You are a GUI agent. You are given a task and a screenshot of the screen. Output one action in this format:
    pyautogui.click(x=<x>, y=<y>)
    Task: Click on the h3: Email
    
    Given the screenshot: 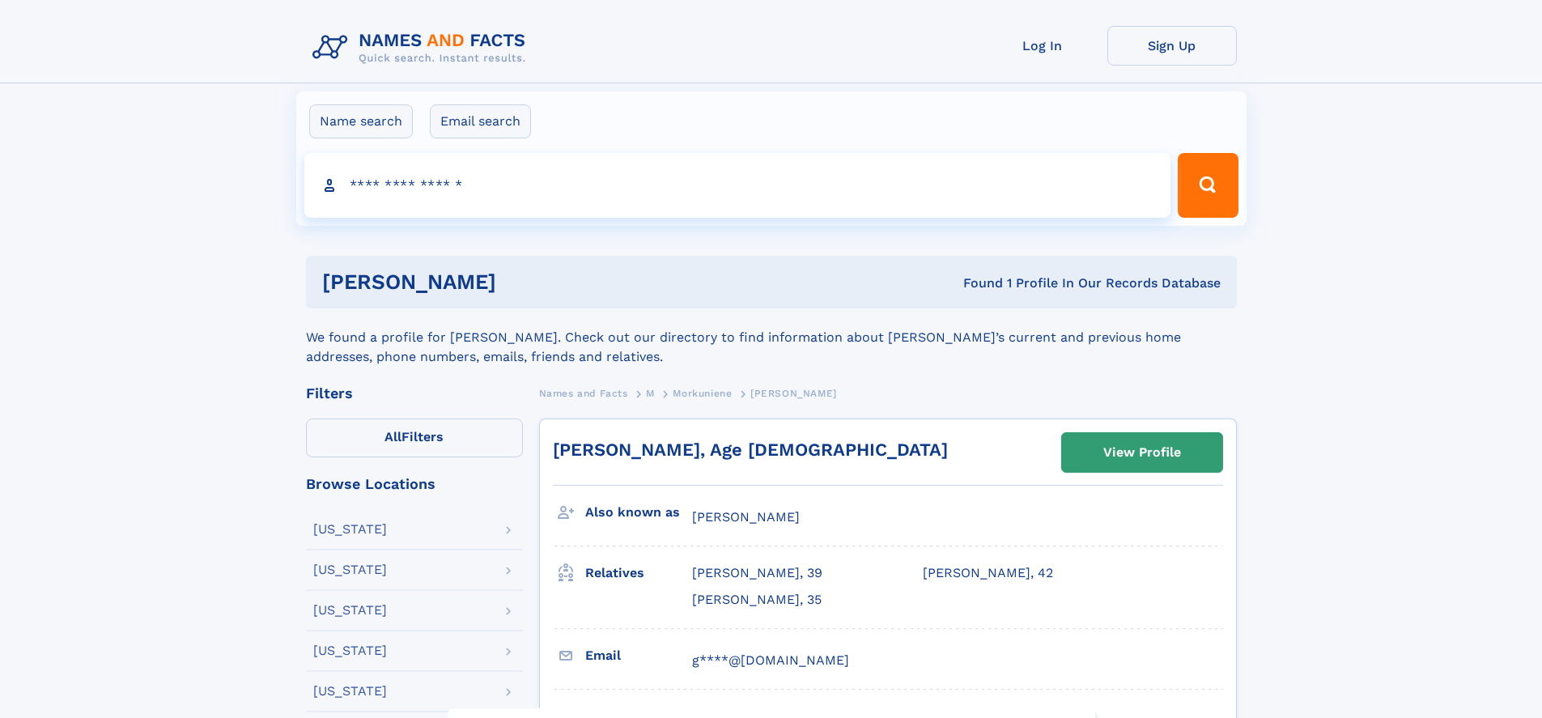 What is the action you would take?
    pyautogui.click(x=639, y=656)
    